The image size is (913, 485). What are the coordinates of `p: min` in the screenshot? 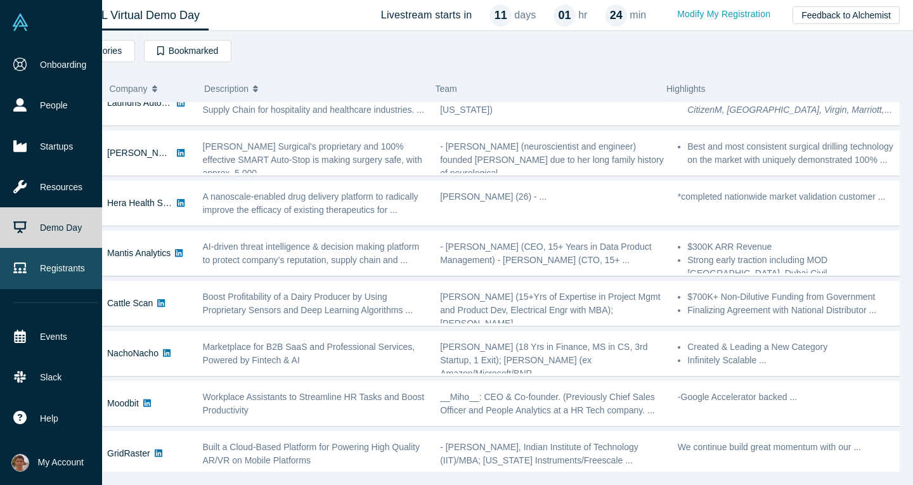 It's located at (638, 15).